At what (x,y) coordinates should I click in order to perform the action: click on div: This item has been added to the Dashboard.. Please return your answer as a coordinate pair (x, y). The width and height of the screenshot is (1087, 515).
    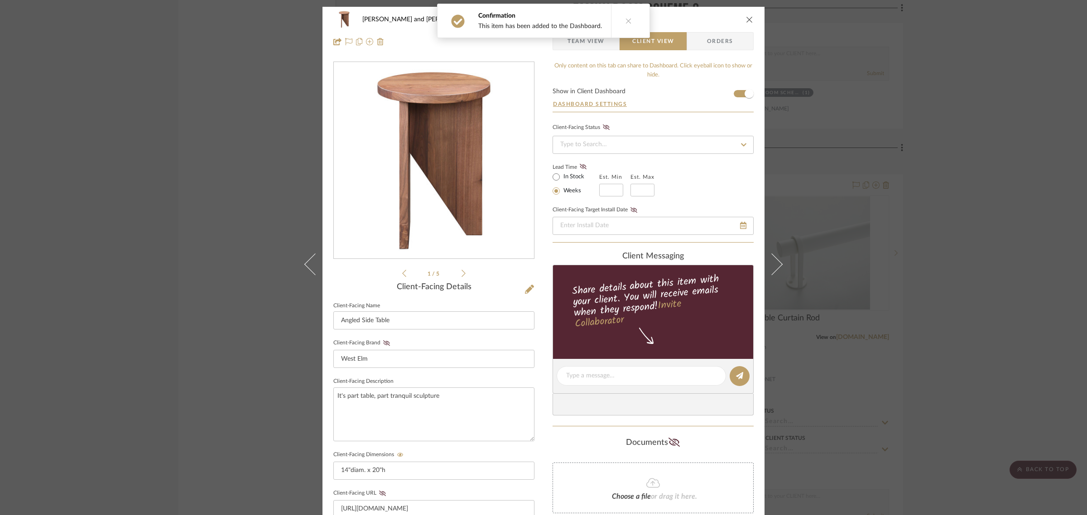
    Looking at the image, I should click on (540, 26).